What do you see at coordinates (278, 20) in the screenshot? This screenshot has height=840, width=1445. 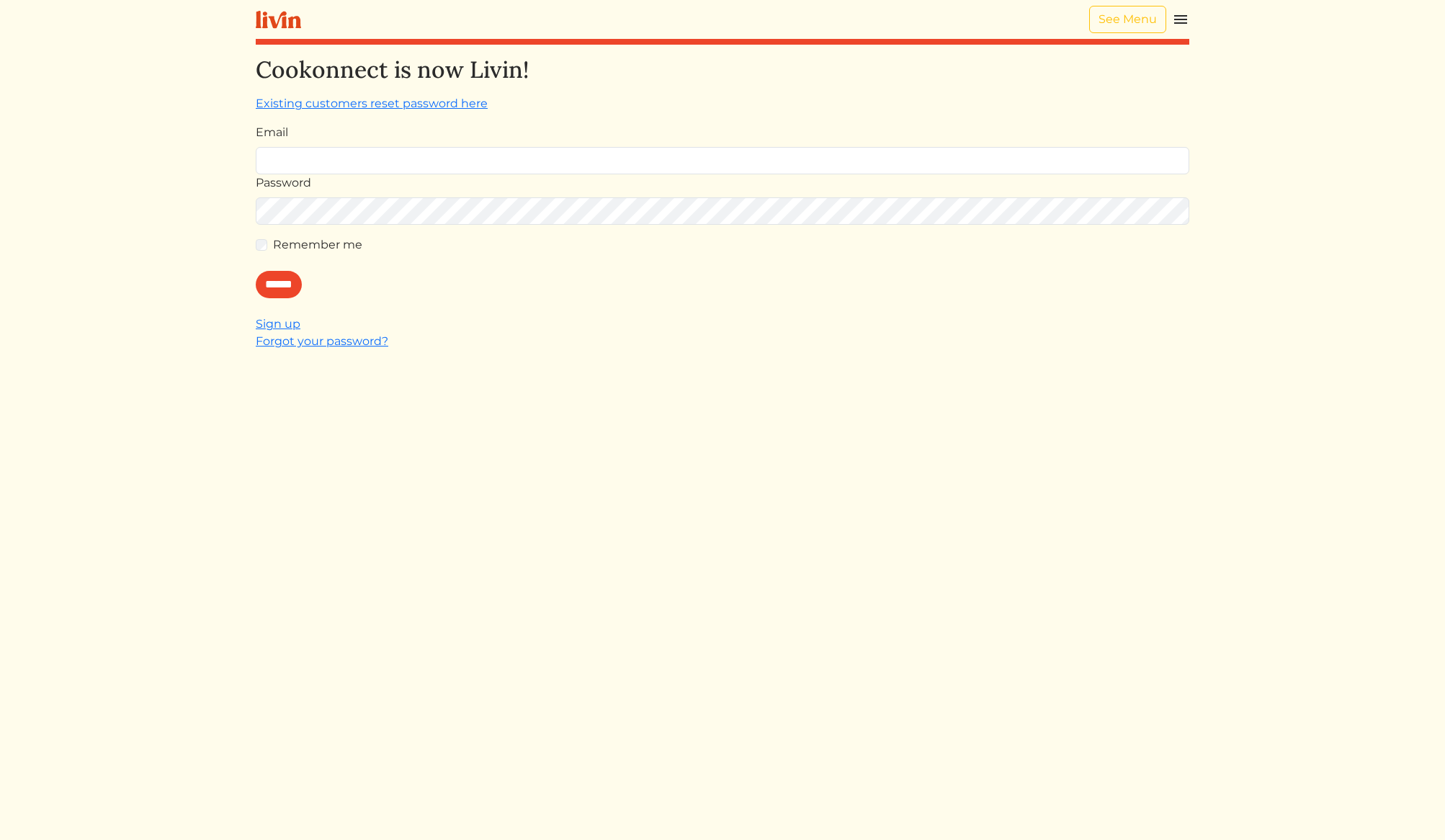 I see `img: livin-logo-a0d97d1a881af30f6274990eb6222085a2533c92bbd1e4f22c21b4f0d0e3210c.svg` at bounding box center [278, 20].